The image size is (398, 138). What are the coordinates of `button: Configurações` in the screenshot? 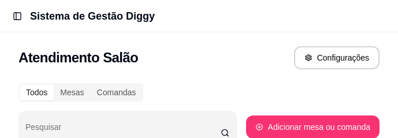 It's located at (337, 58).